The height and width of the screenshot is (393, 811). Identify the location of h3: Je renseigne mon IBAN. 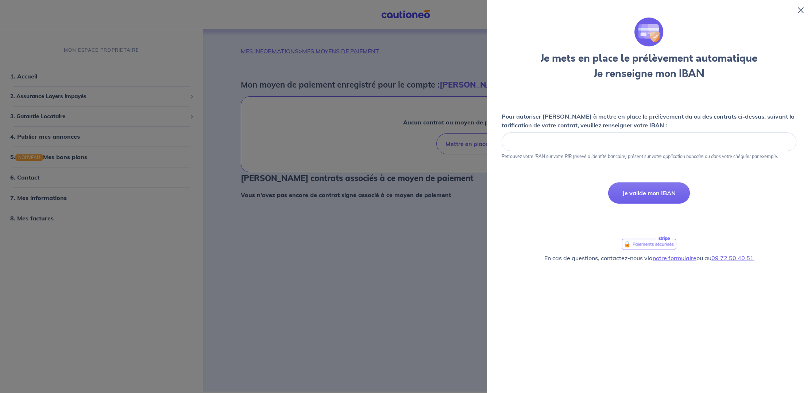
(648, 74).